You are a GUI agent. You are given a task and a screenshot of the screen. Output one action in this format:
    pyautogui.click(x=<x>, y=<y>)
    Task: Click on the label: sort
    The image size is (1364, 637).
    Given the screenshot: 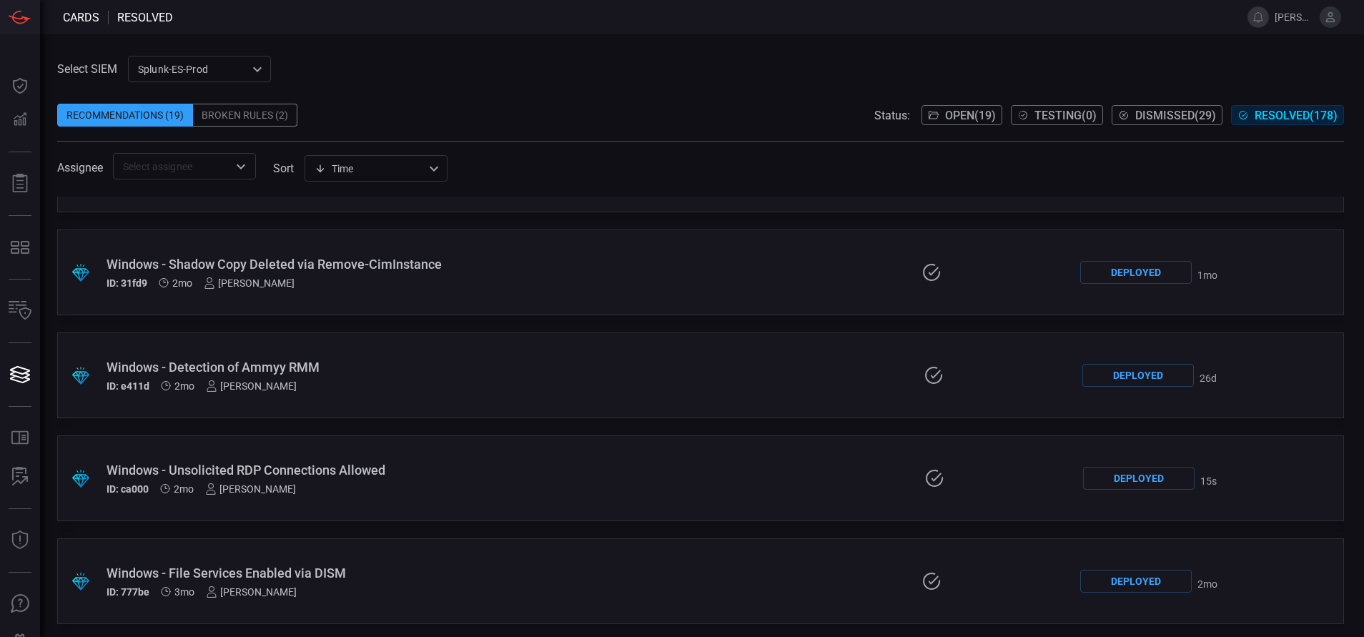 What is the action you would take?
    pyautogui.click(x=283, y=168)
    